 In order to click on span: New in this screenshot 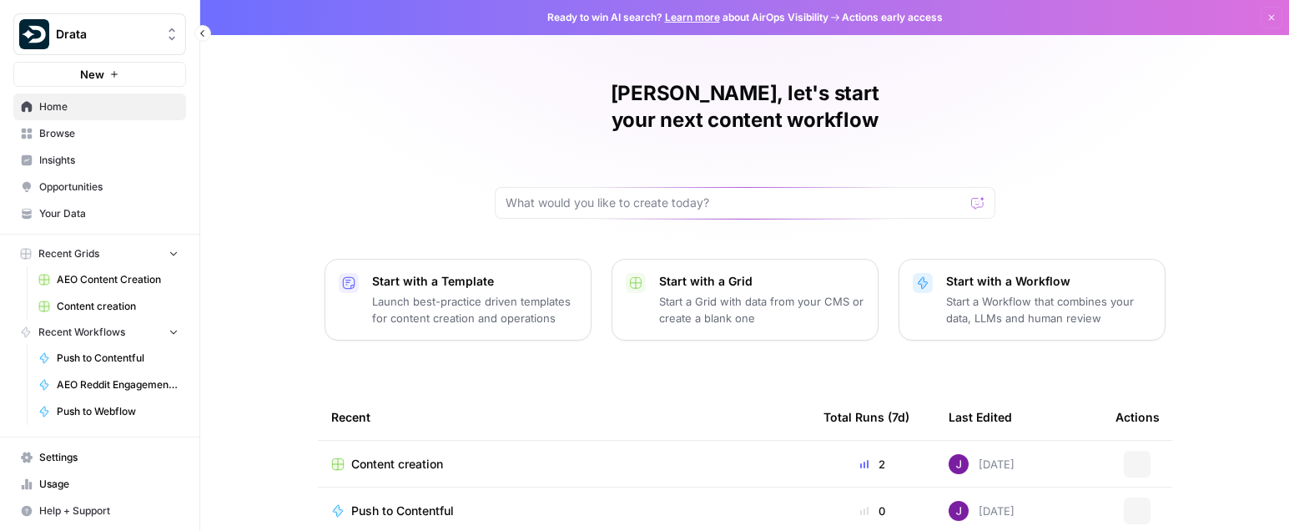, I will do `click(92, 74)`.